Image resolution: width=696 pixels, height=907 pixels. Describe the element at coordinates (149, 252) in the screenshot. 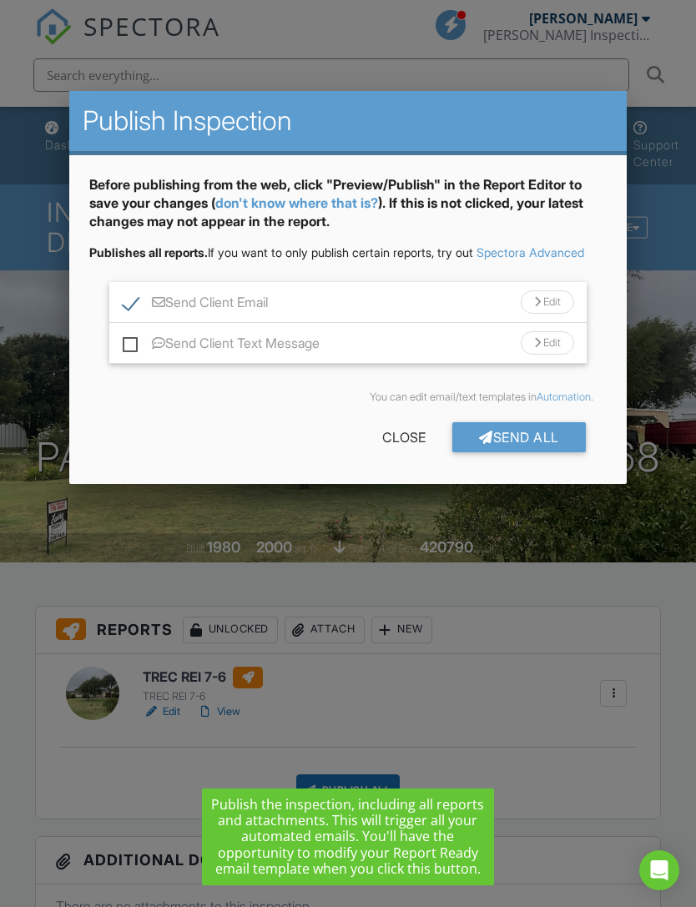

I see `strong: Publishes all reports.` at that location.